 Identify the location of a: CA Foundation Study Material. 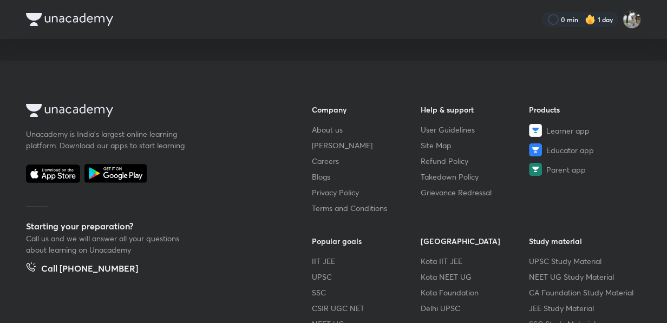
(583, 292).